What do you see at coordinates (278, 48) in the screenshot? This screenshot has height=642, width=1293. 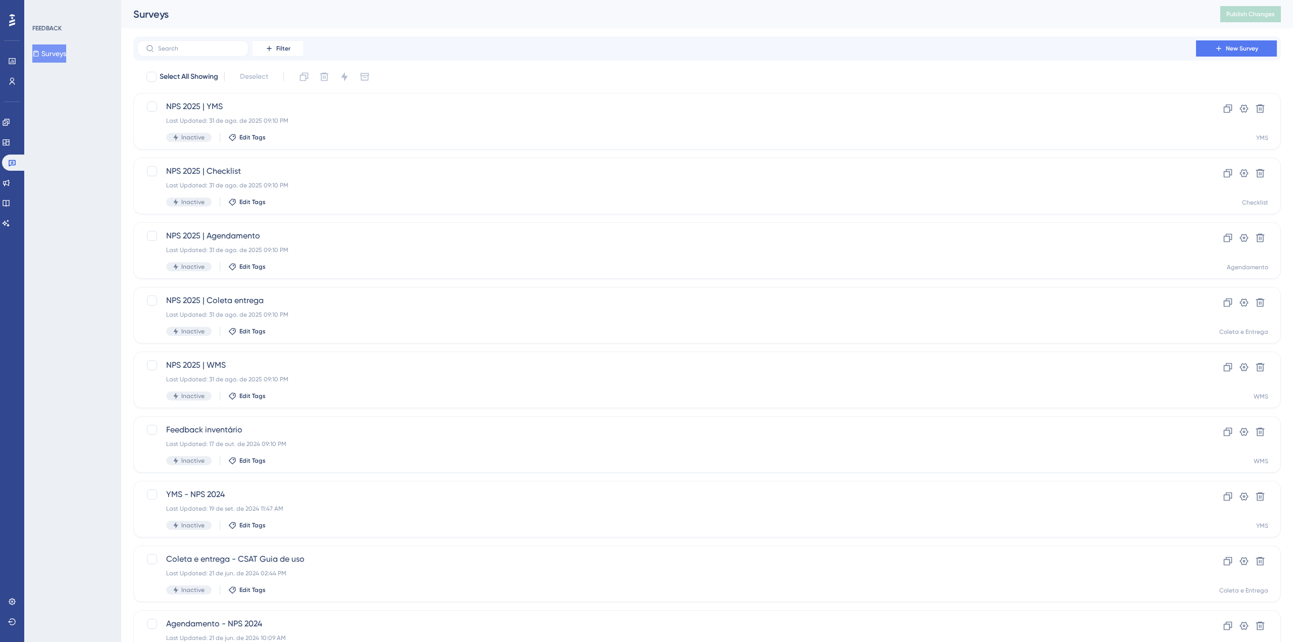 I see `button: Filter` at bounding box center [278, 48].